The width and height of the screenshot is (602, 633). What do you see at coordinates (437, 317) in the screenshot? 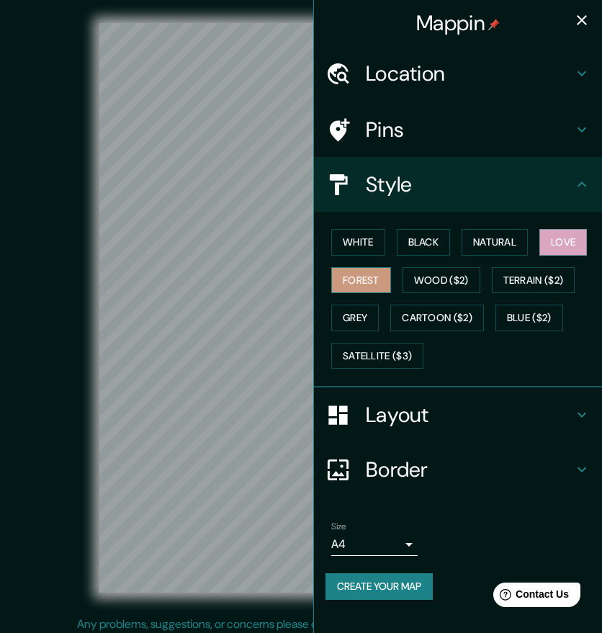
I see `button: Cartoon ($2)` at bounding box center [437, 317].